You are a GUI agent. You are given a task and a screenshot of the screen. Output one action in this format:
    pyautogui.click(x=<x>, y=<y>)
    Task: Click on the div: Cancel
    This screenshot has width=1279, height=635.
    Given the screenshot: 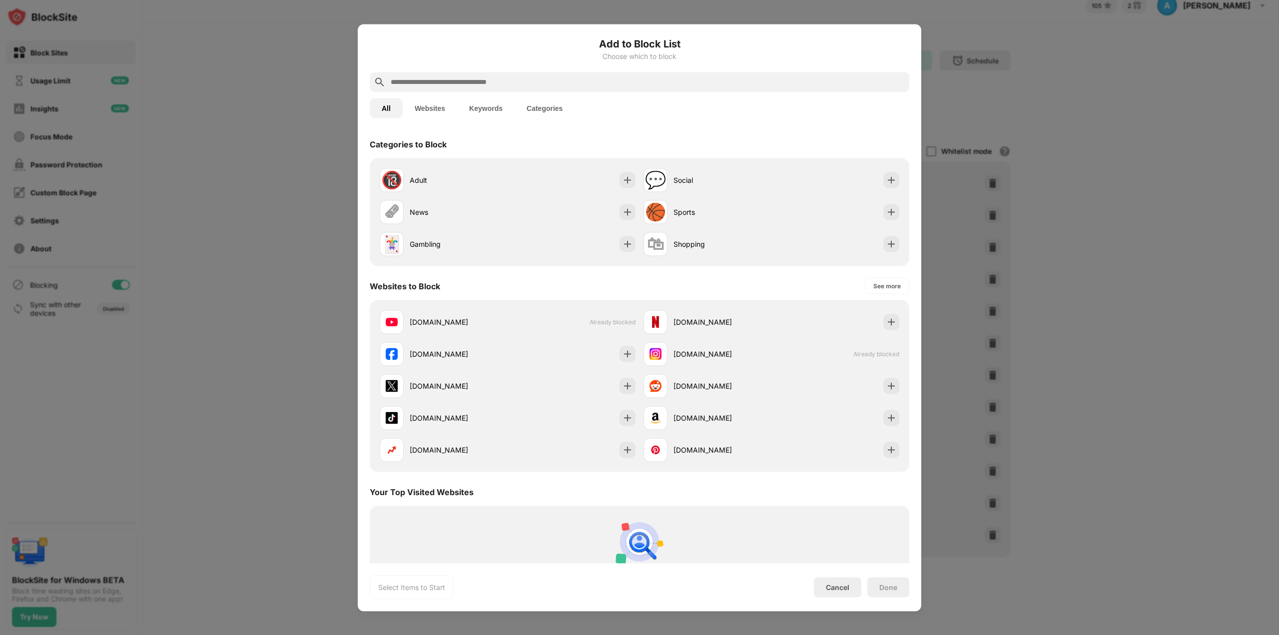 What is the action you would take?
    pyautogui.click(x=838, y=587)
    